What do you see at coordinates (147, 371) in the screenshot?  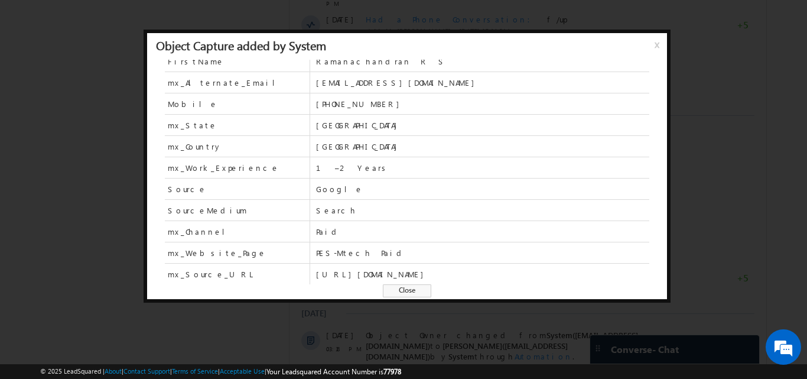 I see `a: Contact Support` at bounding box center [147, 371].